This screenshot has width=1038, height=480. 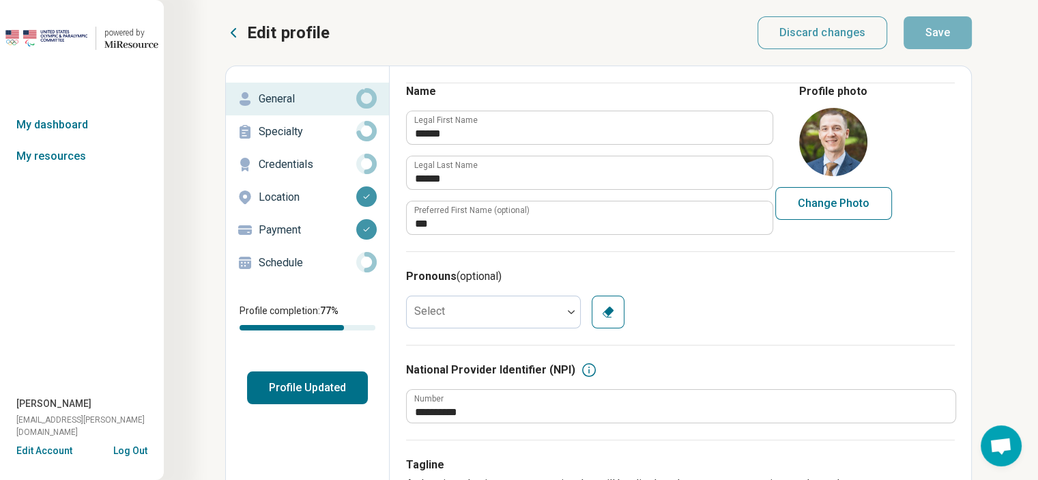 What do you see at coordinates (479, 276) in the screenshot?
I see `span: (optional)` at bounding box center [479, 276].